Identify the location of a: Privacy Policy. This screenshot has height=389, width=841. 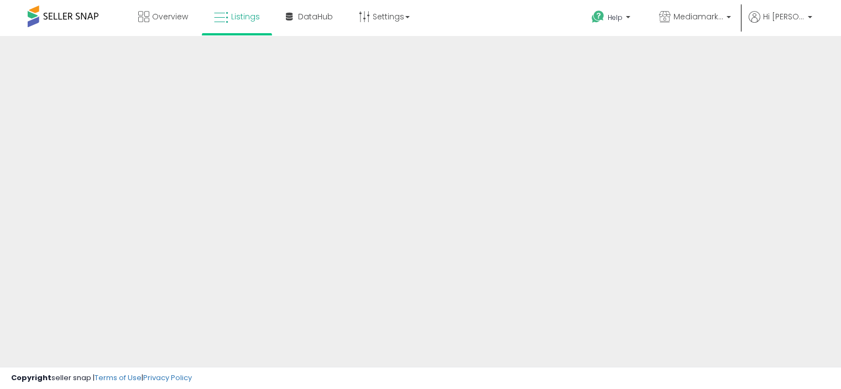
(168, 377).